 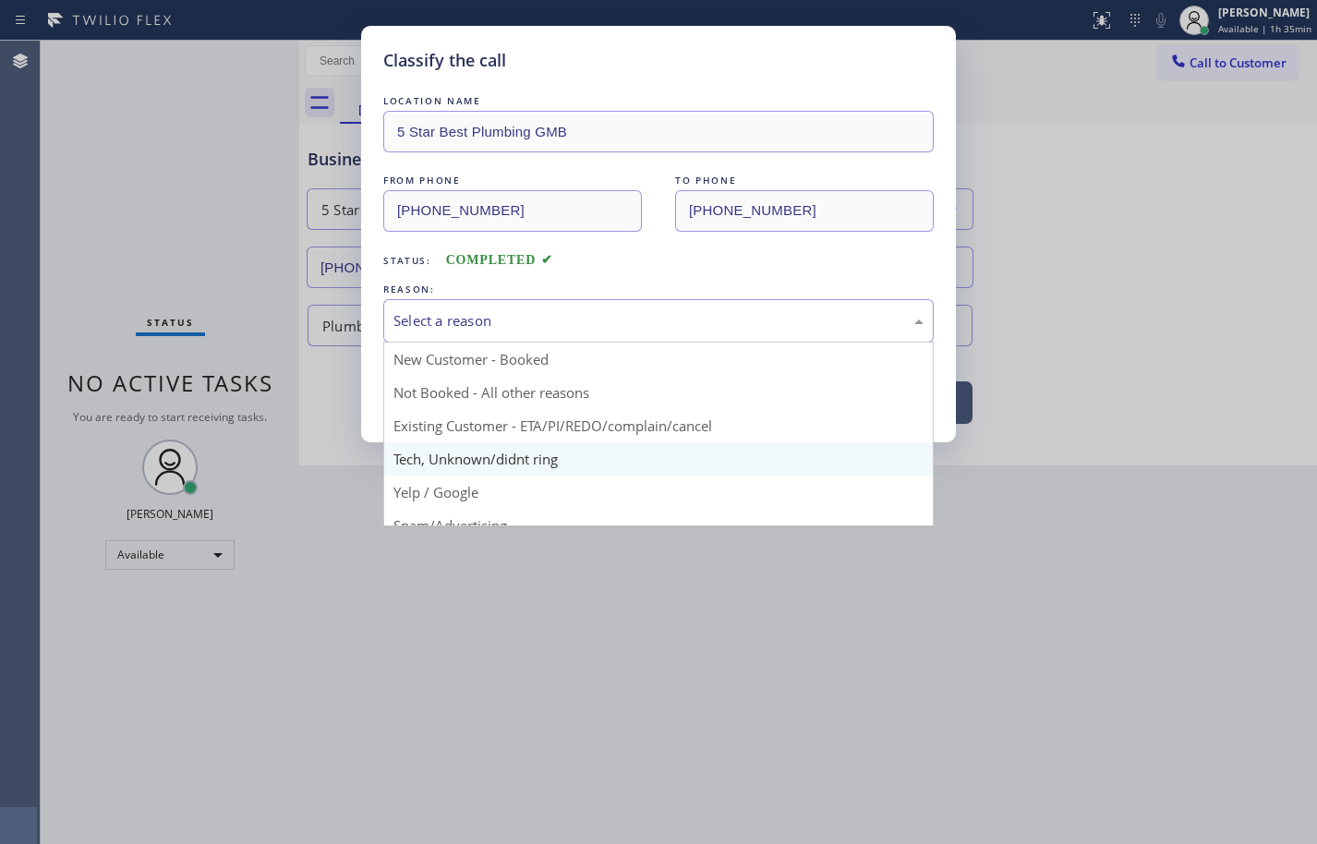 I want to click on div: Tech, Unknown/didnt ring, so click(x=658, y=459).